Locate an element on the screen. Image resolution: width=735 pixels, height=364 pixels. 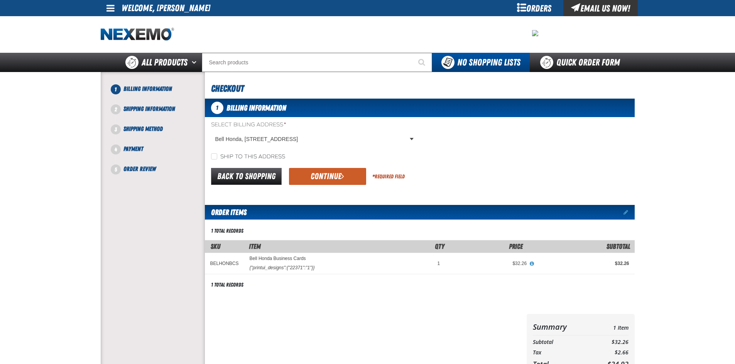
a: SKU is located at coordinates (215, 246).